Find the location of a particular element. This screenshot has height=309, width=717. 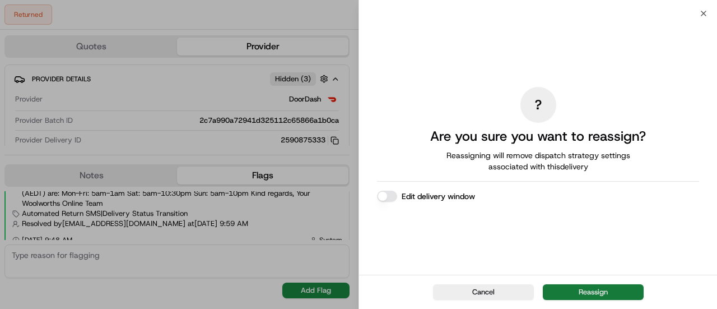

label: Edit delivery window is located at coordinates (438, 196).